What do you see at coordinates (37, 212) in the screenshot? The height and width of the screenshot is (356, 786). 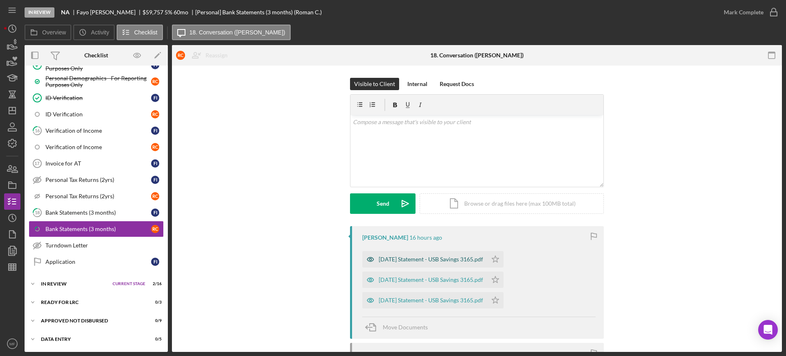 I see `tspan: 18` at bounding box center [37, 212].